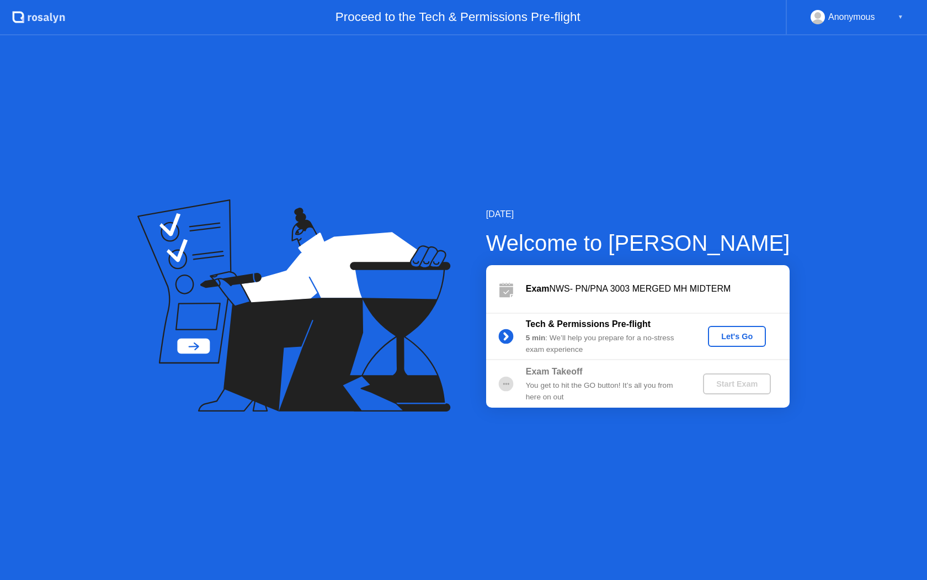 Image resolution: width=927 pixels, height=580 pixels. What do you see at coordinates (554, 371) in the screenshot?
I see `b: Exam Takeoff` at bounding box center [554, 371].